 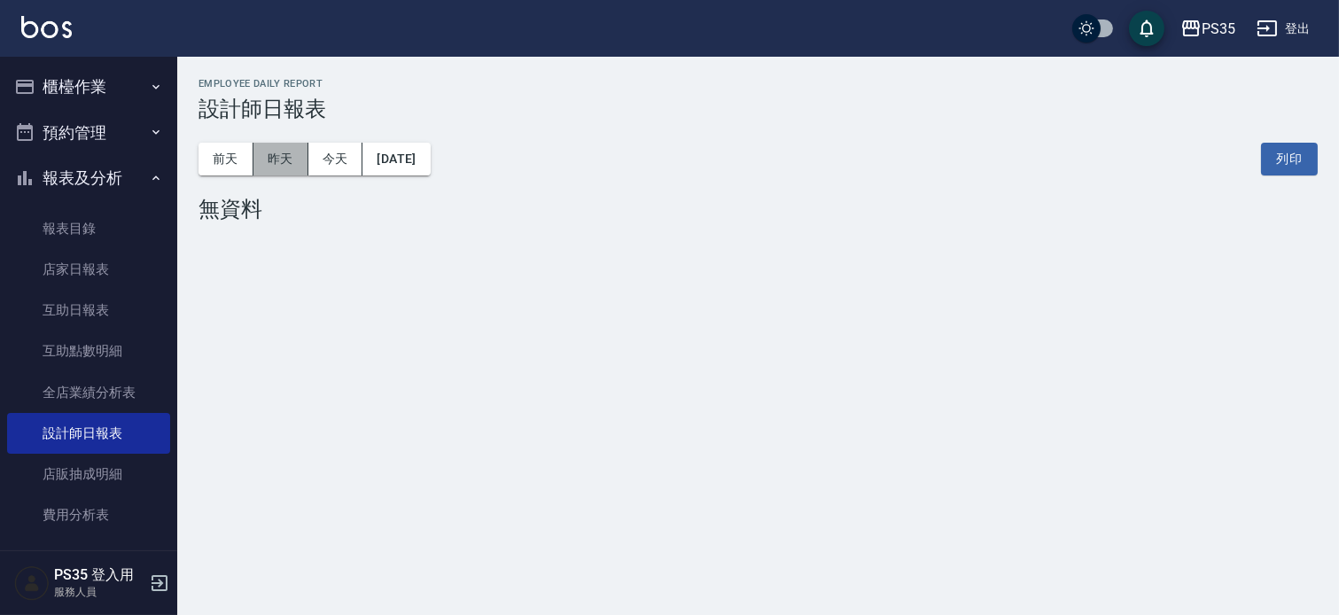 I want to click on button: 列印, so click(x=1290, y=159).